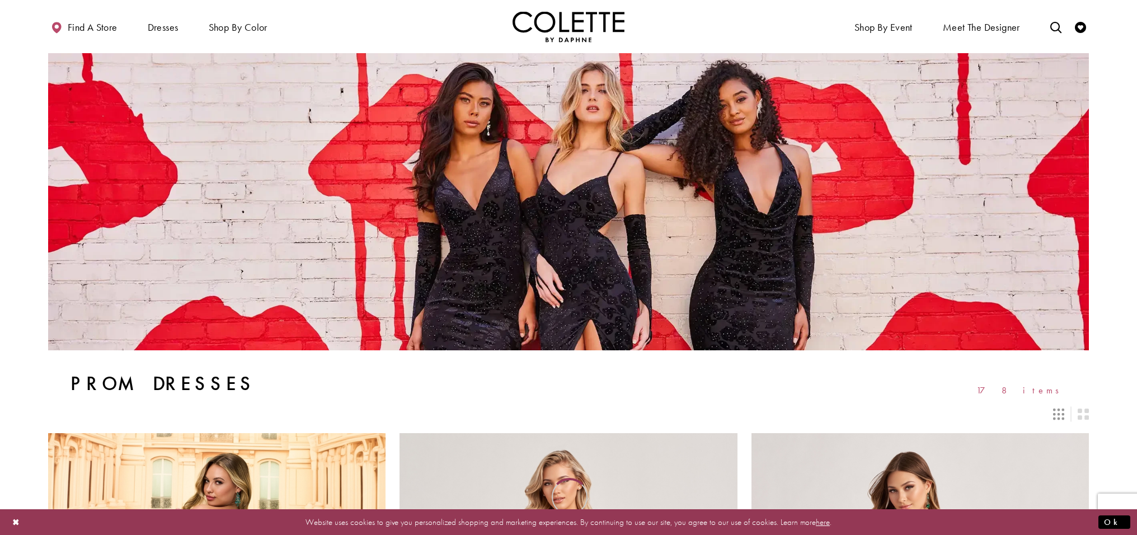 Image resolution: width=1137 pixels, height=535 pixels. Describe the element at coordinates (981, 26) in the screenshot. I see `a: Meet the designer` at that location.